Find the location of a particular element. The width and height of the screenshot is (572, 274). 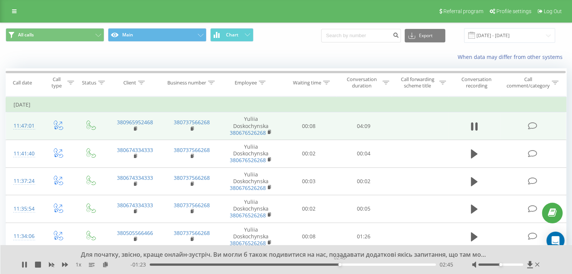

td: 00:03 is located at coordinates (309, 182).